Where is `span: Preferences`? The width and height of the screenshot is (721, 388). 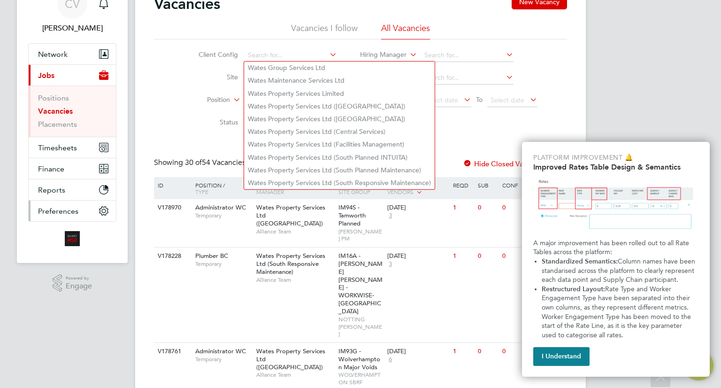 span: Preferences is located at coordinates (58, 211).